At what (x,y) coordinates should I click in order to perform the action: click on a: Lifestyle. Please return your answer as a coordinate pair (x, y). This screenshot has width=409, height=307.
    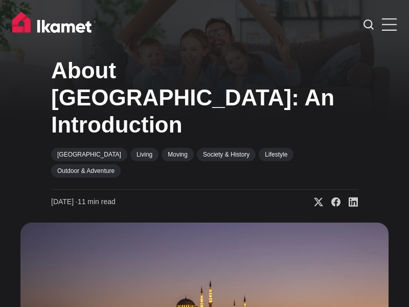
    Looking at the image, I should click on (276, 155).